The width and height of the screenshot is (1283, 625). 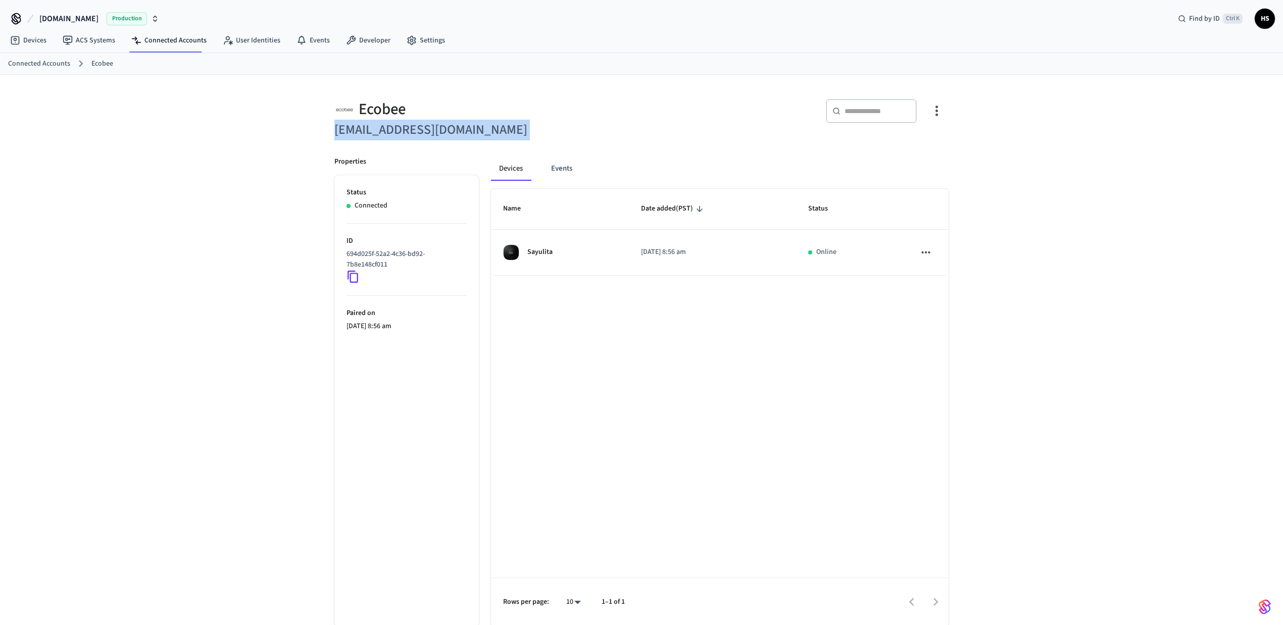 I want to click on p: Properties, so click(x=350, y=162).